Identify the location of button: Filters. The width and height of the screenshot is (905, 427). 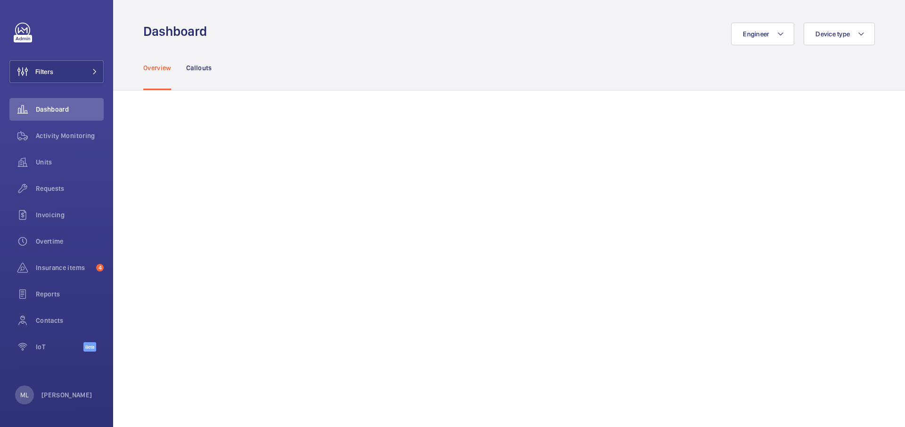
(57, 72).